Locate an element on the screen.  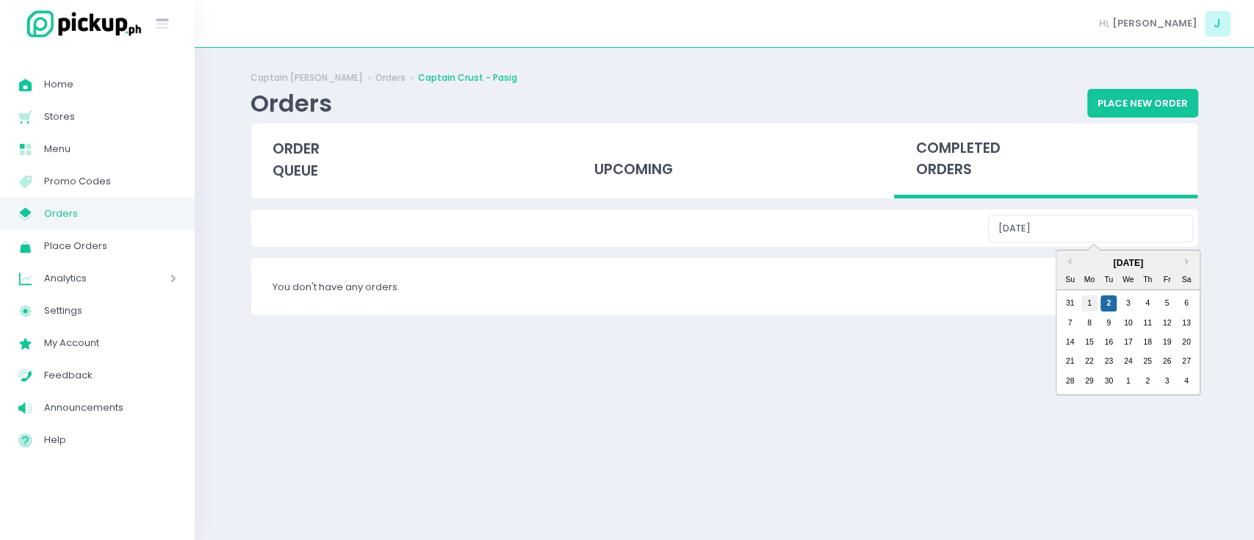
div: day-12 is located at coordinates (1166, 323).